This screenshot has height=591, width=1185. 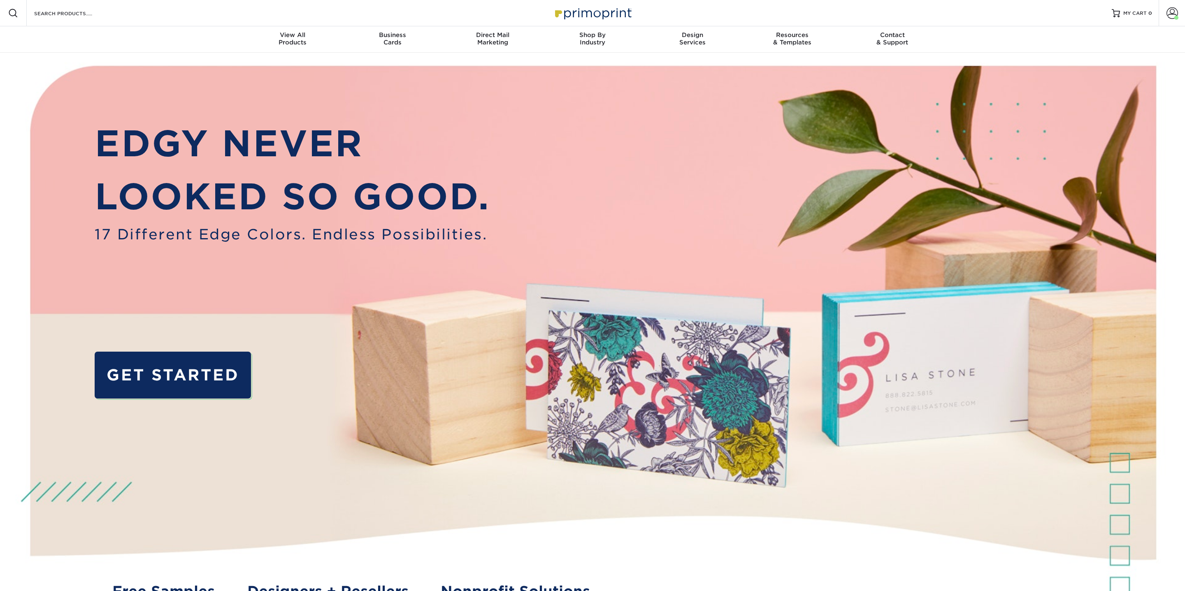 I want to click on span: Business, so click(x=393, y=35).